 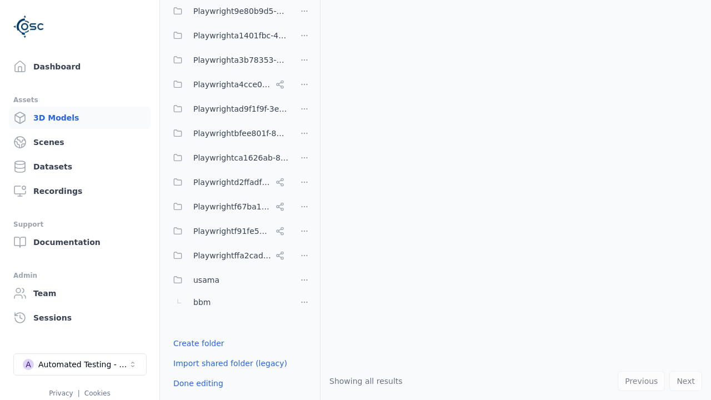 I want to click on a: Documentation, so click(x=79, y=242).